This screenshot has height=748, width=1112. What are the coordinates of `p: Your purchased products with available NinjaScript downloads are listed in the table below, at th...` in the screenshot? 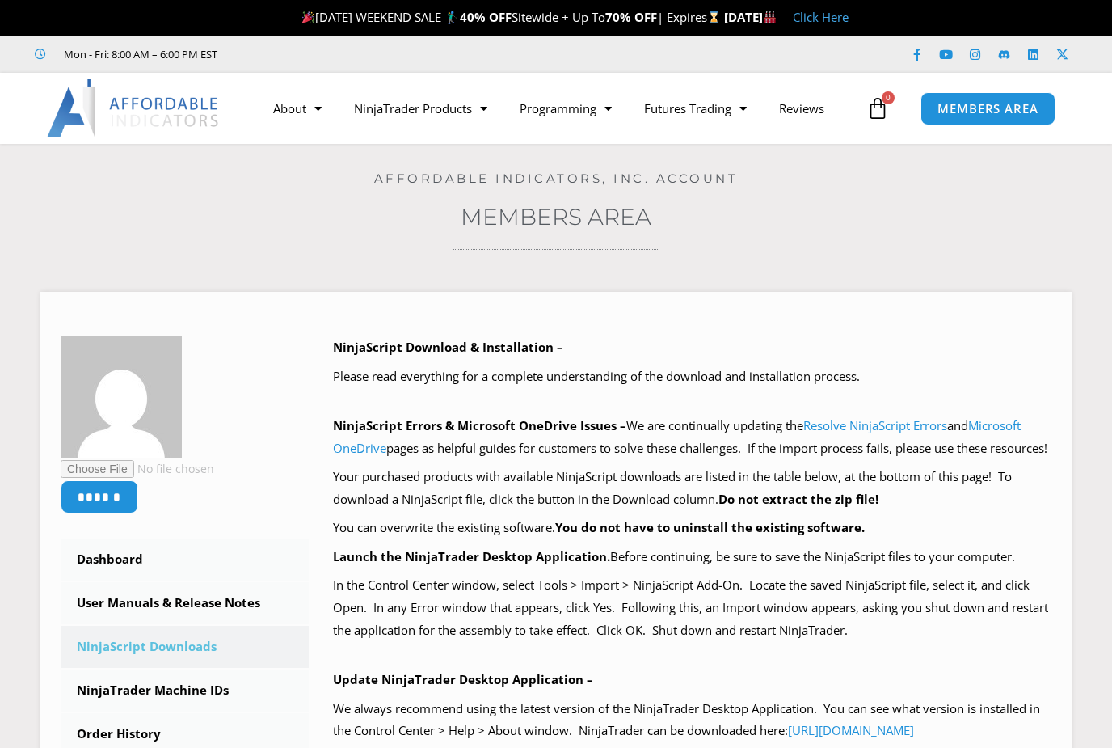 It's located at (693, 488).